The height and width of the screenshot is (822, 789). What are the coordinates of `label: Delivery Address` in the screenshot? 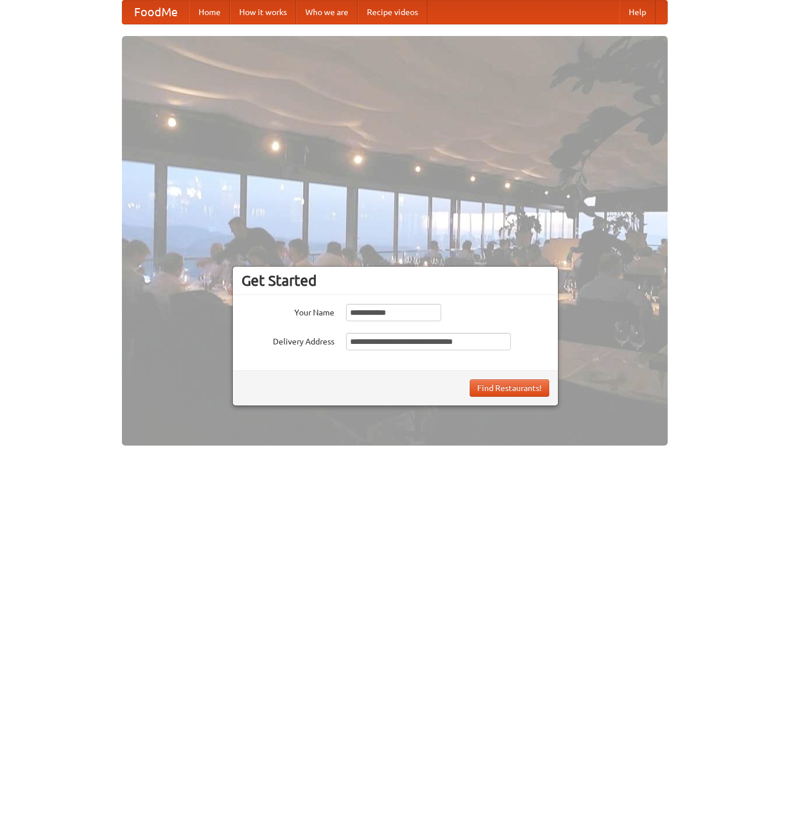 It's located at (288, 340).